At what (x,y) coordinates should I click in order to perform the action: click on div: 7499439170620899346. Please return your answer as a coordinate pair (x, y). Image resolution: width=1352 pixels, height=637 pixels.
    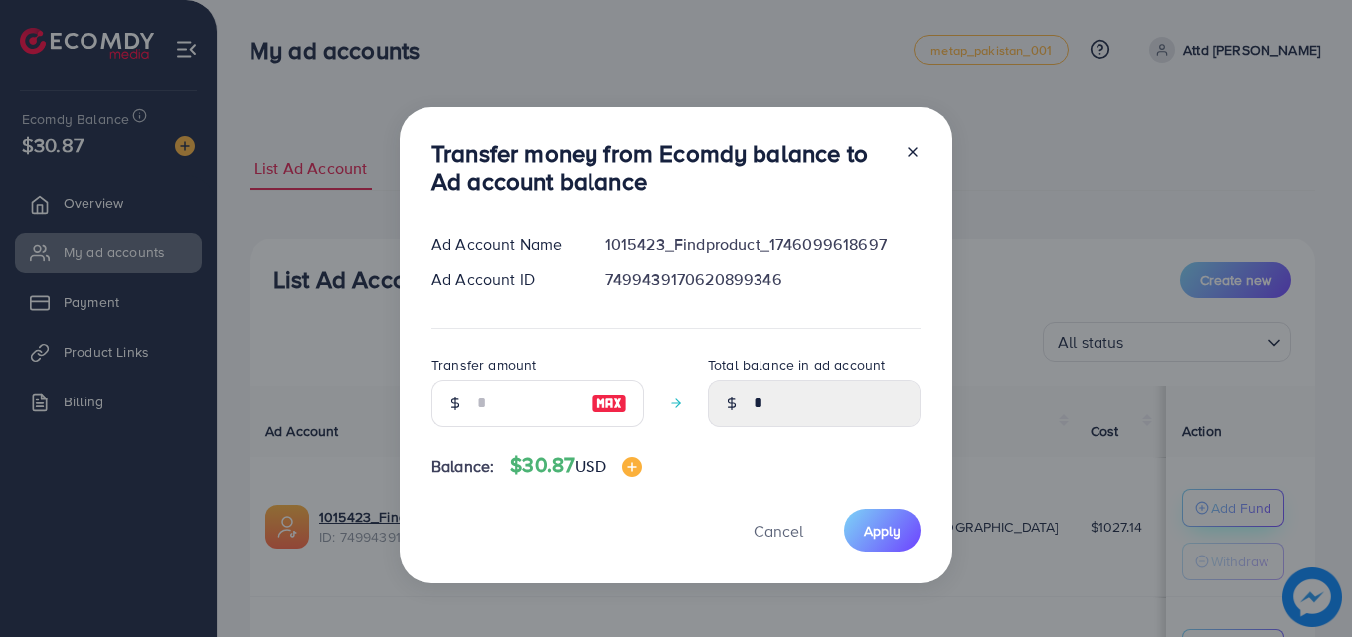
    Looking at the image, I should click on (762, 279).